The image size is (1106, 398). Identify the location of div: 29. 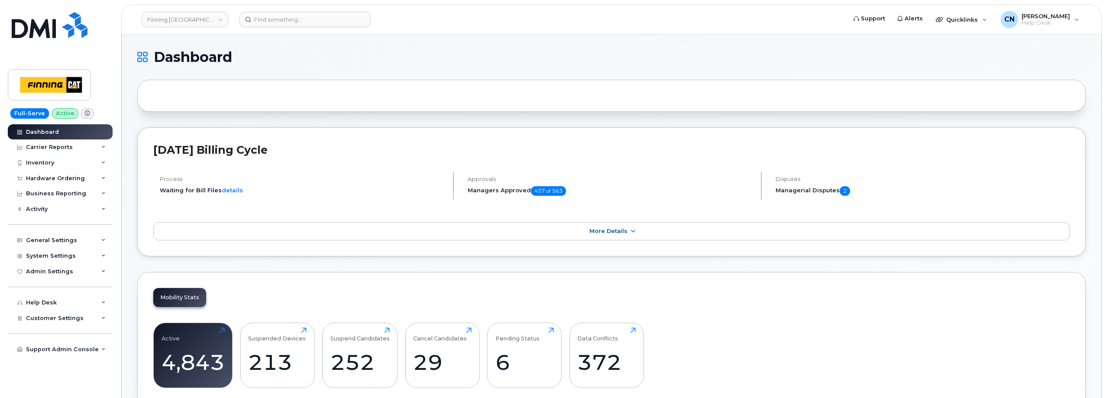
(442, 362).